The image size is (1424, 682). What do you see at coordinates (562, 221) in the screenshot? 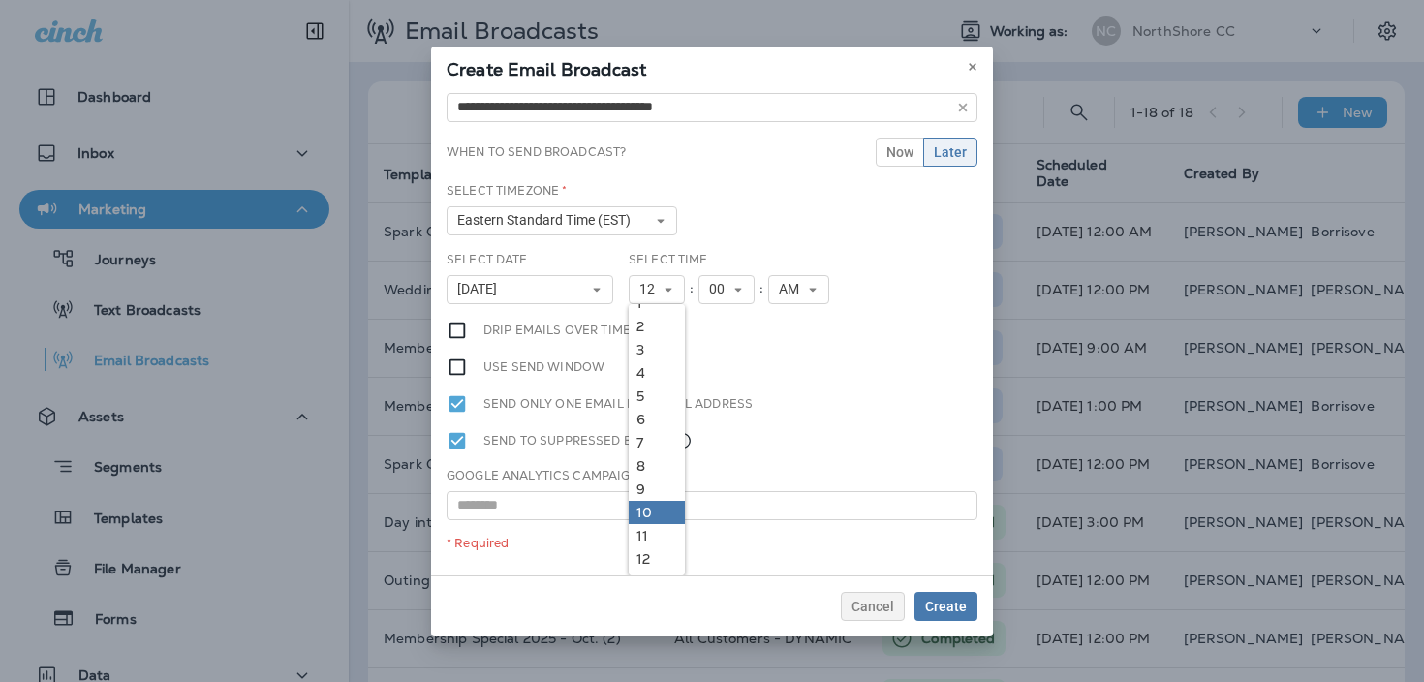
I see `button: Eastern Standard Time (EST)` at bounding box center [562, 221].